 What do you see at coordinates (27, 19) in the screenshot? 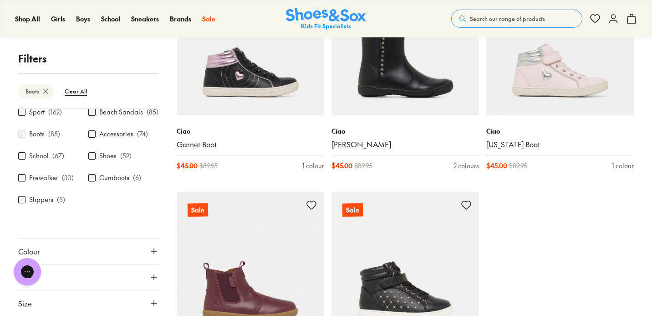
I see `a: Shop All` at bounding box center [27, 19].